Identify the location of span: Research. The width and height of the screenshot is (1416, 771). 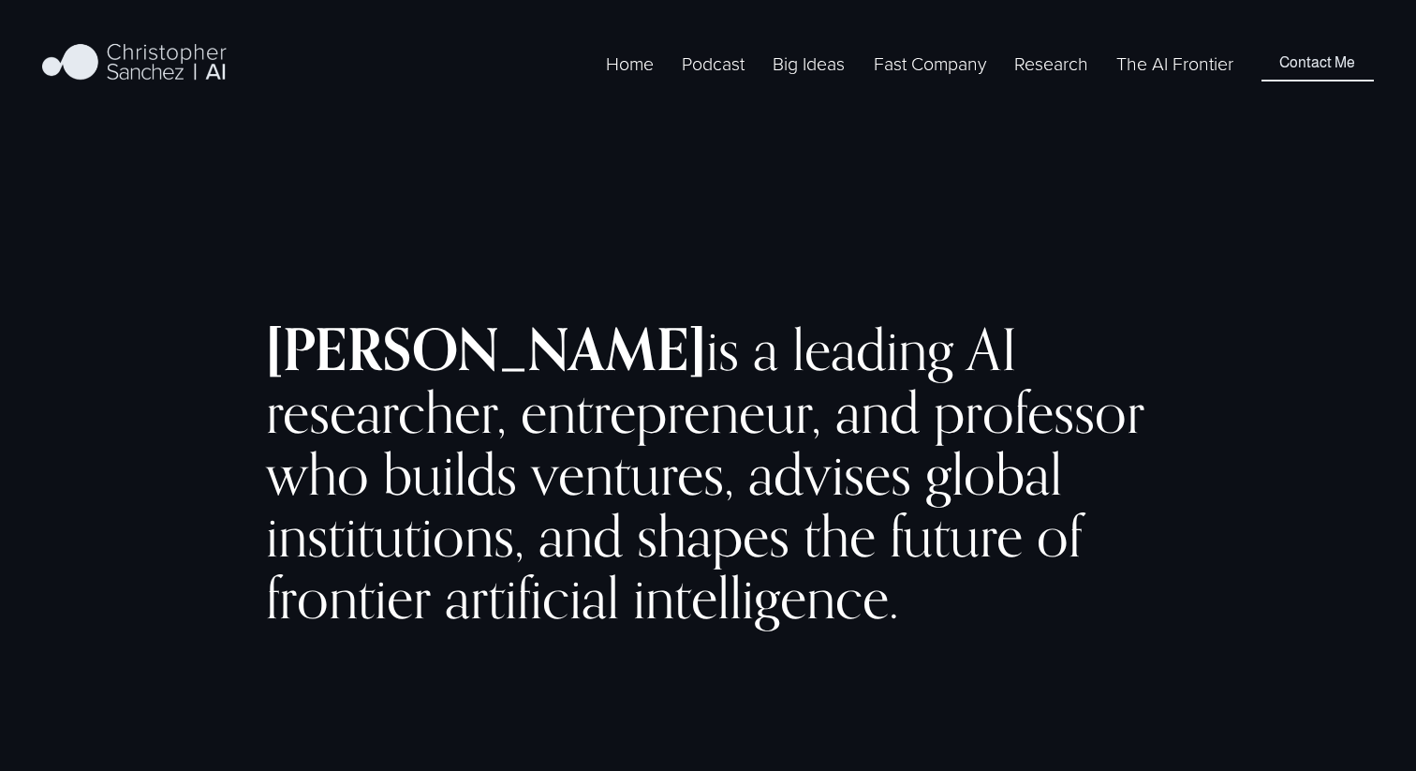
(1051, 63).